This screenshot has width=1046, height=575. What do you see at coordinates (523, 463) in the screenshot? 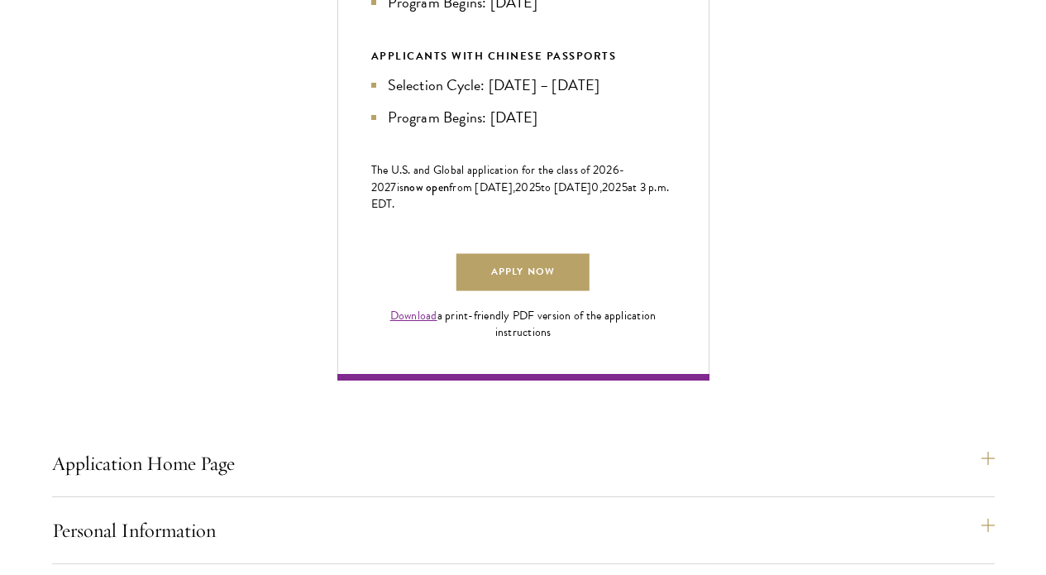
I see `button: Application Home Page` at bounding box center [523, 463].